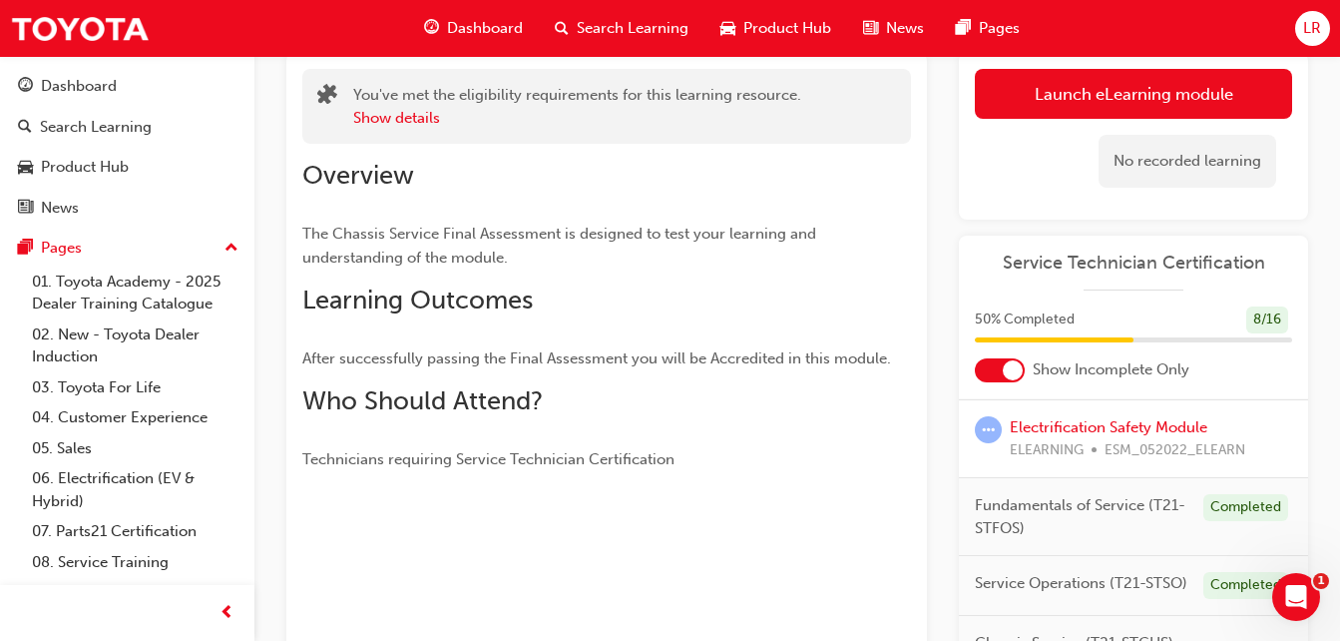 The image size is (1340, 641). What do you see at coordinates (85, 167) in the screenshot?
I see `div: Product Hub` at bounding box center [85, 167].